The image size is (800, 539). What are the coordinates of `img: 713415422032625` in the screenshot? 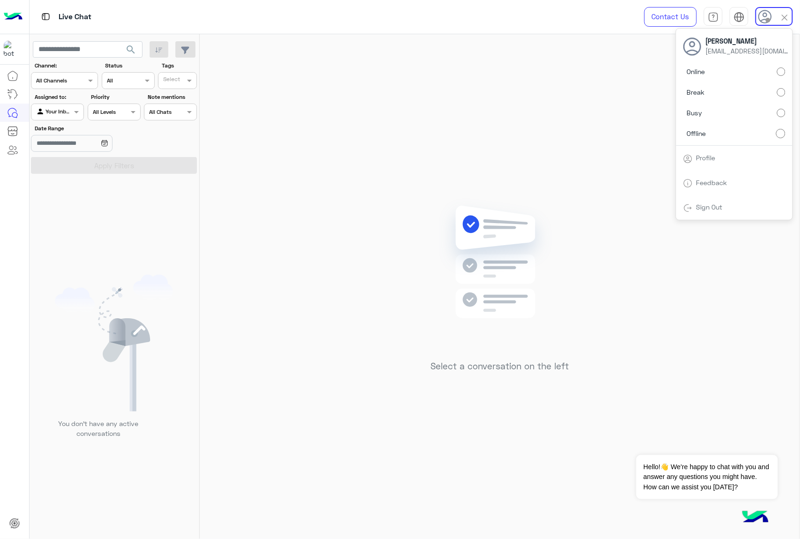 It's located at (12, 49).